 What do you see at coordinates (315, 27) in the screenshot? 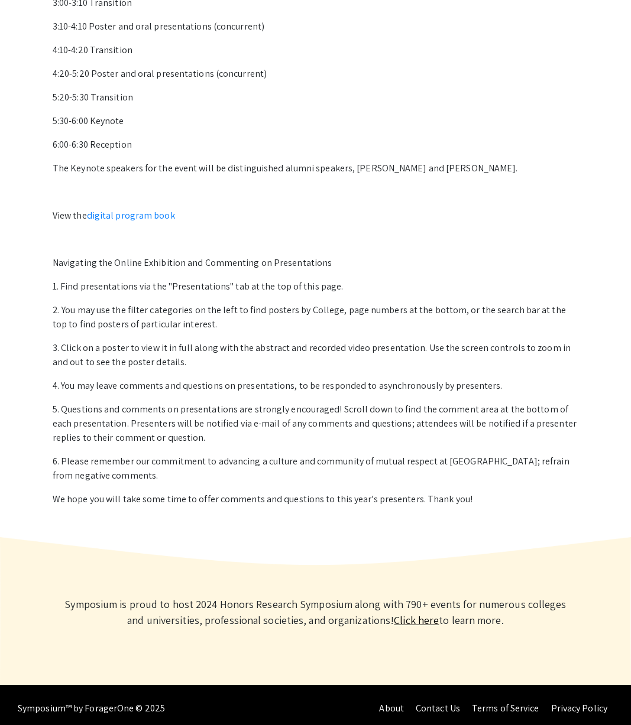
I see `p: 3:10-4:10 Poster and oral presentations (concurrent)` at bounding box center [315, 27].